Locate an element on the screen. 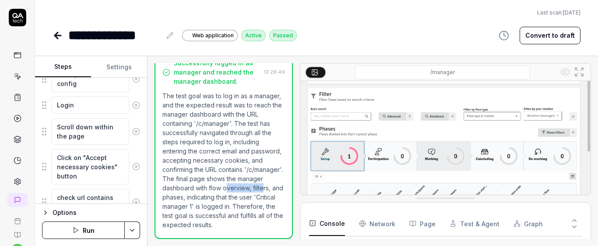 The image size is (598, 246). div: Passed is located at coordinates (283, 35).